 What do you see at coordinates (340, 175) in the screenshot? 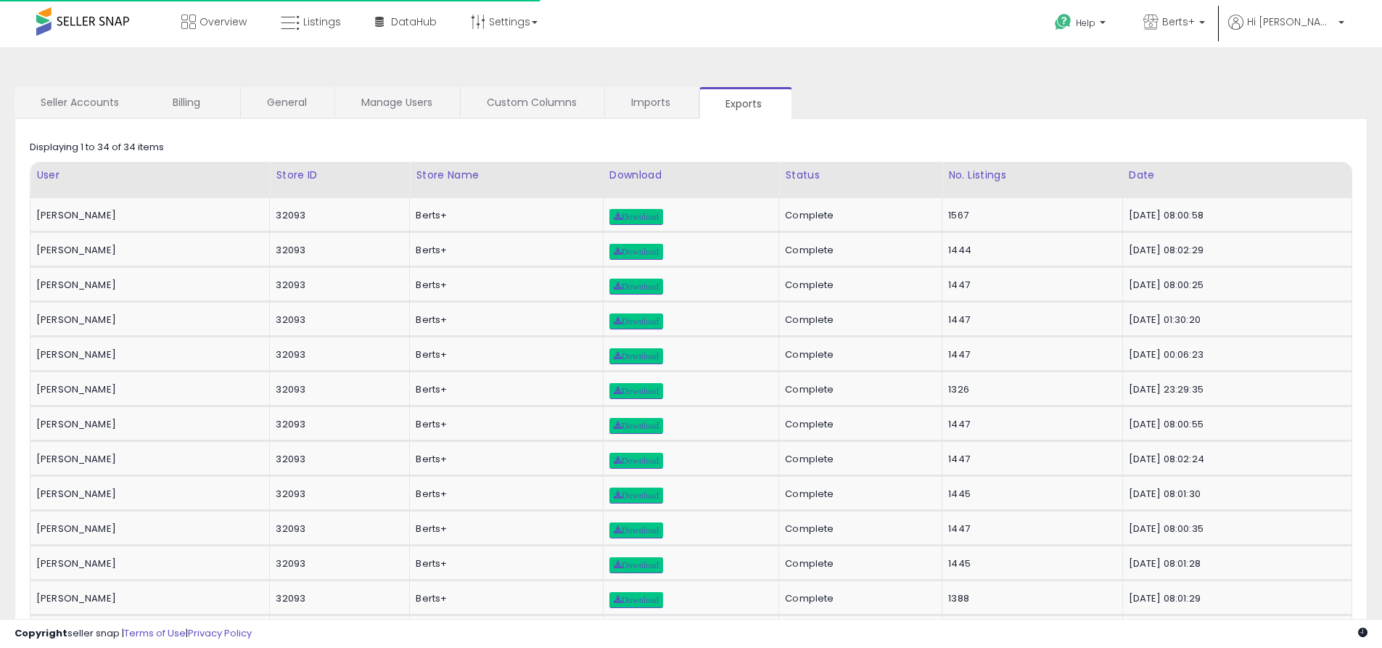
I see `div: Store ID` at bounding box center [340, 175].